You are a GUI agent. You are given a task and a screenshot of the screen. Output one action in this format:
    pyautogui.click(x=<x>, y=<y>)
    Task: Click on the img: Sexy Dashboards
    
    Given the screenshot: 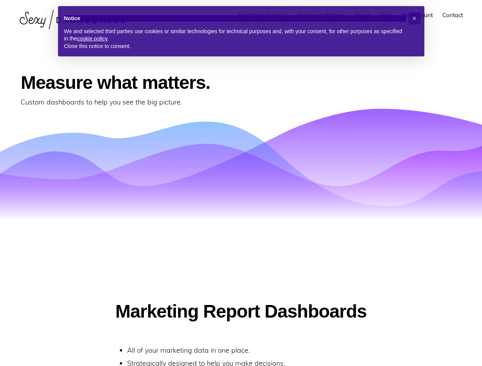 What is the action you would take?
    pyautogui.click(x=72, y=19)
    